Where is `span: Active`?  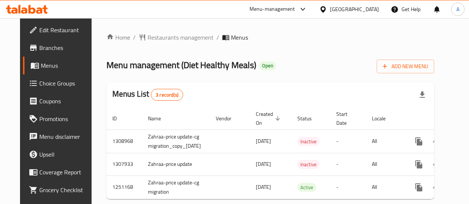 span: Active is located at coordinates (306, 187).